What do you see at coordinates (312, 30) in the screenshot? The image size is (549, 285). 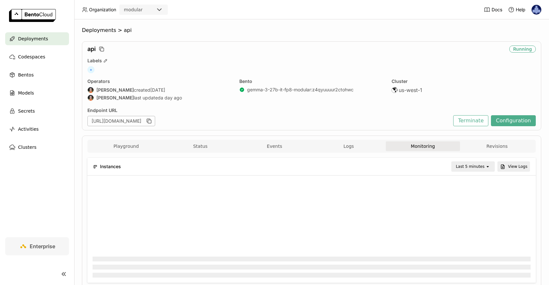 I see `nav: Breadcrumbs navigation` at bounding box center [312, 30].